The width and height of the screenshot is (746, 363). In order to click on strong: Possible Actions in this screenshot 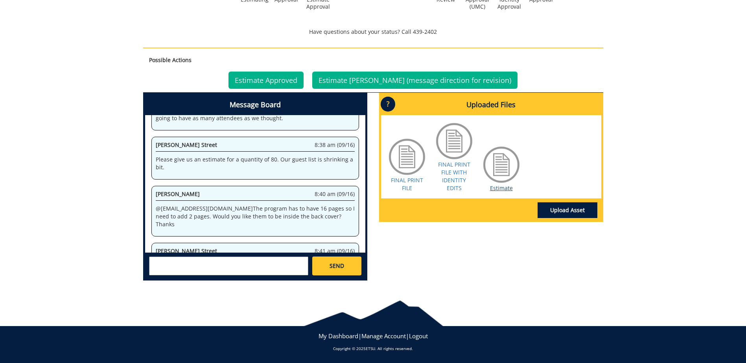, I will do `click(170, 60)`.